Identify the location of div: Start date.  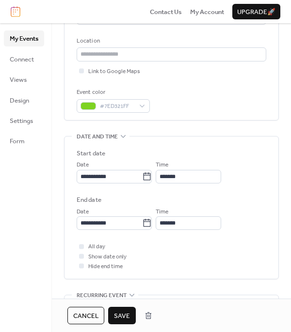
(91, 154).